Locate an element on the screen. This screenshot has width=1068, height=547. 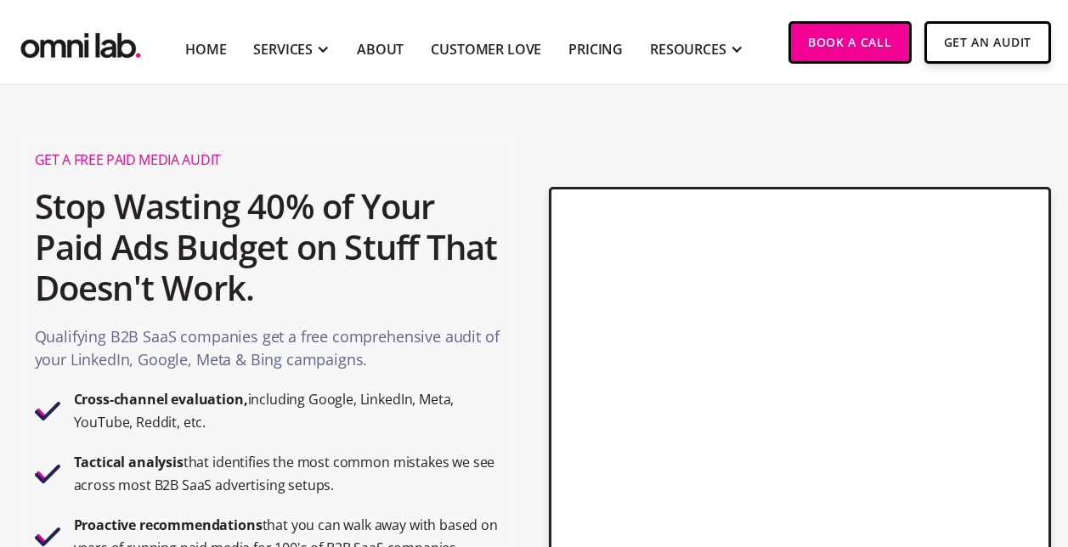
strong: including Google, LinkedIn, Meta, YouTube, Reddit, etc. is located at coordinates (264, 410).